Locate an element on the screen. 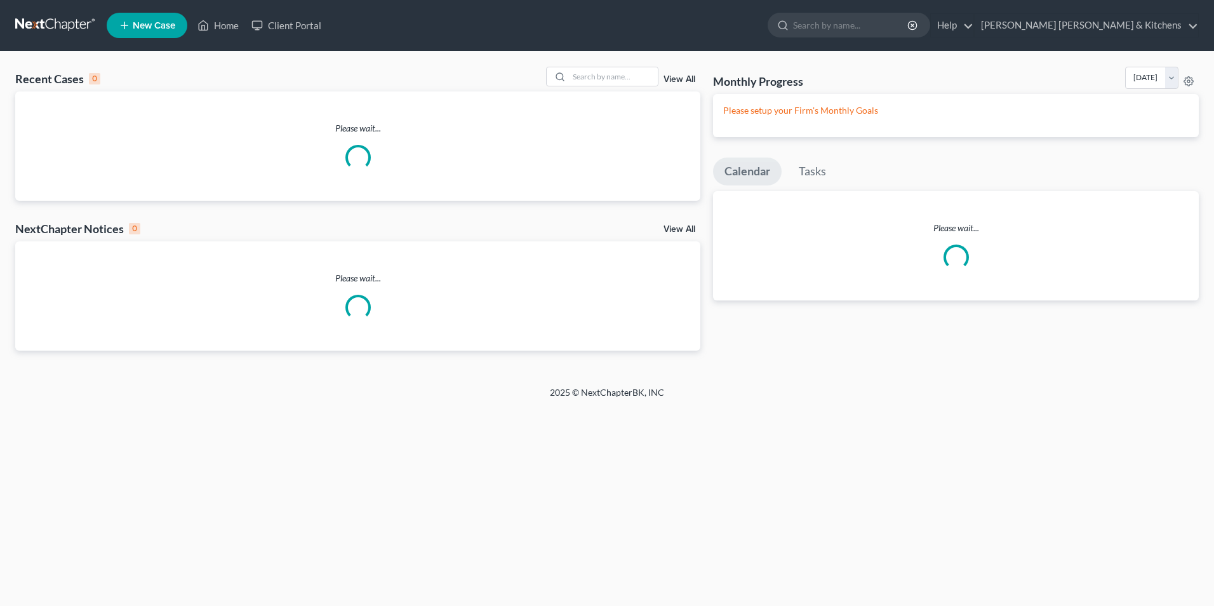 Image resolution: width=1214 pixels, height=606 pixels. div: 2025 © NextChapterBK, INC is located at coordinates (607, 398).